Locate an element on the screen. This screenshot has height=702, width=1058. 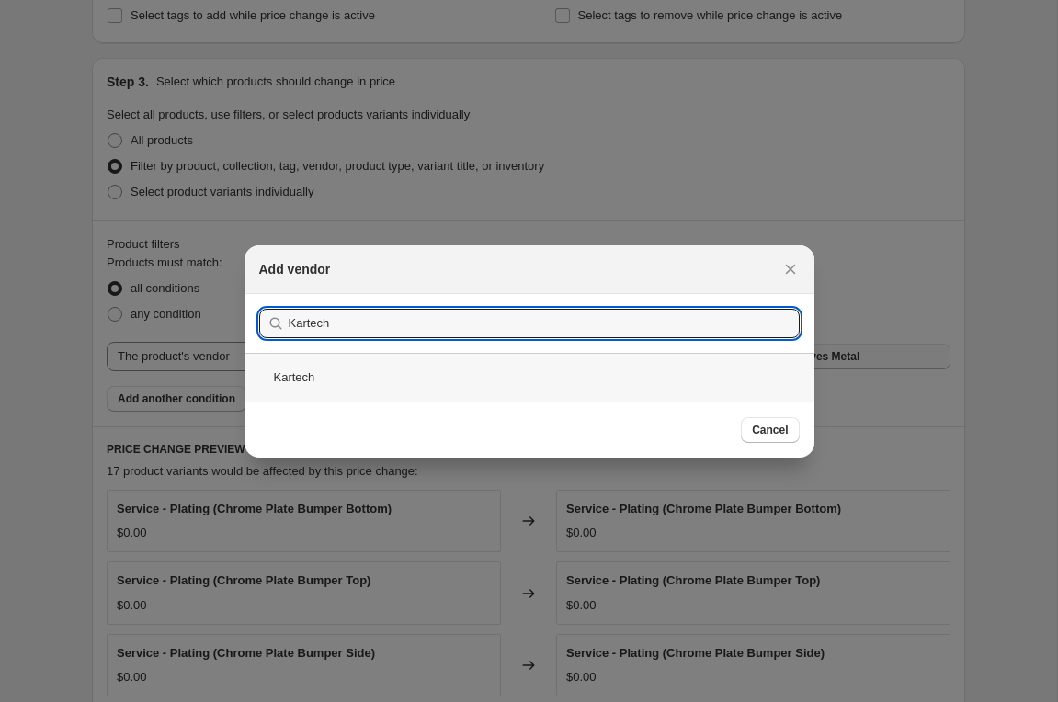
h2: Add vendor is located at coordinates (295, 269).